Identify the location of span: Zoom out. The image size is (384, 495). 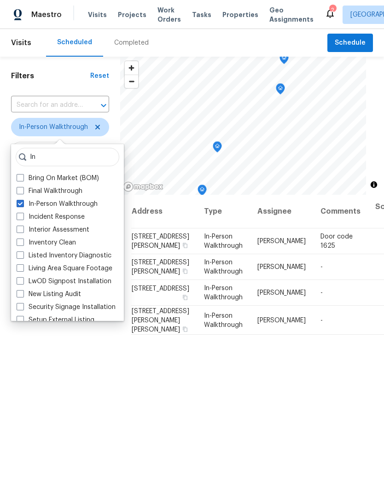
(131, 81).